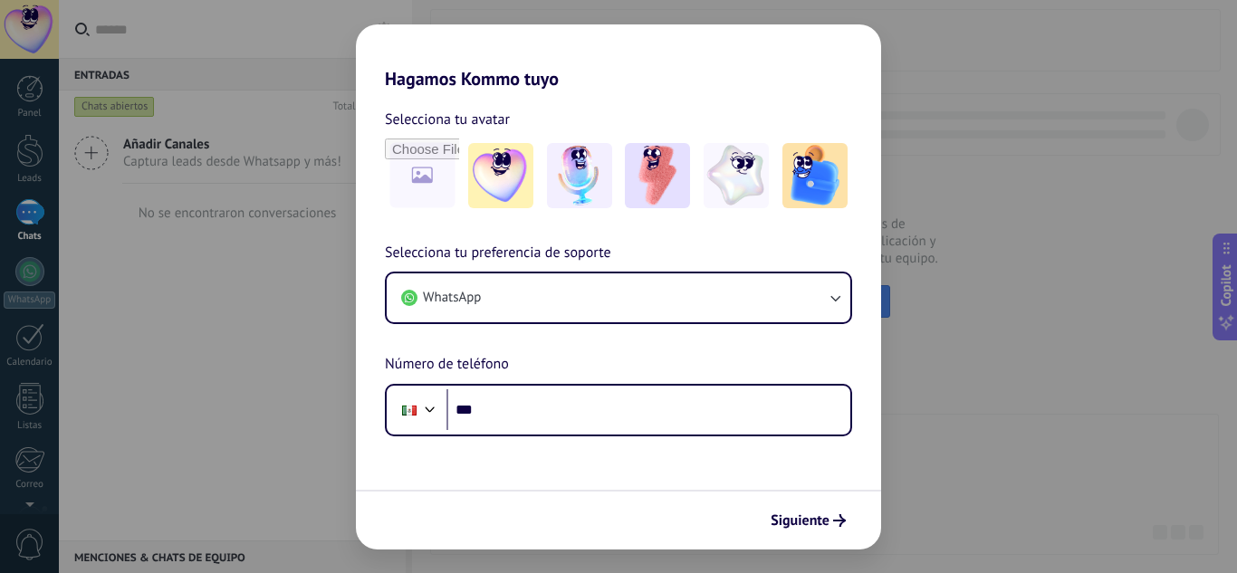 This screenshot has width=1237, height=573. What do you see at coordinates (452, 298) in the screenshot?
I see `span: WhatsApp` at bounding box center [452, 298].